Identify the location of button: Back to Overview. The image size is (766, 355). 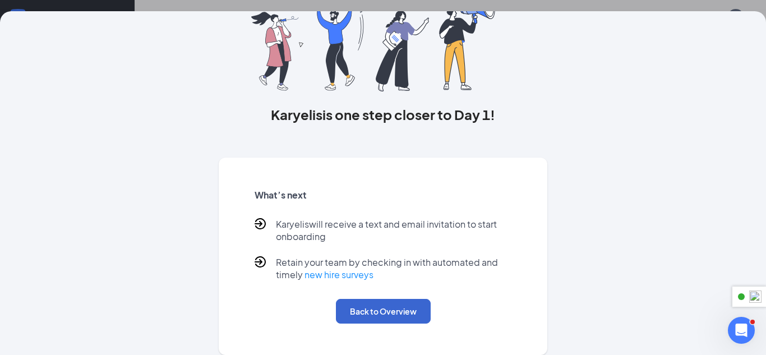
(383, 311).